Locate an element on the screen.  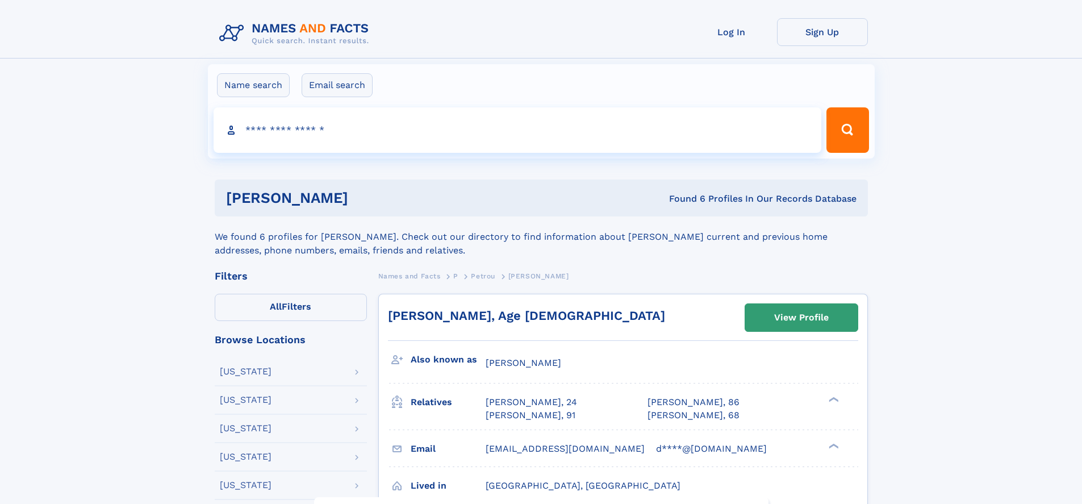
span: All is located at coordinates (276, 306).